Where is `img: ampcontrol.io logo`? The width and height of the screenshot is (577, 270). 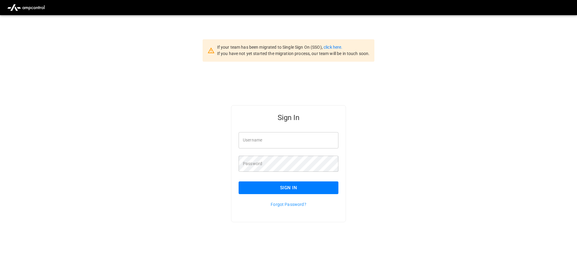 img: ampcontrol.io logo is located at coordinates (26, 8).